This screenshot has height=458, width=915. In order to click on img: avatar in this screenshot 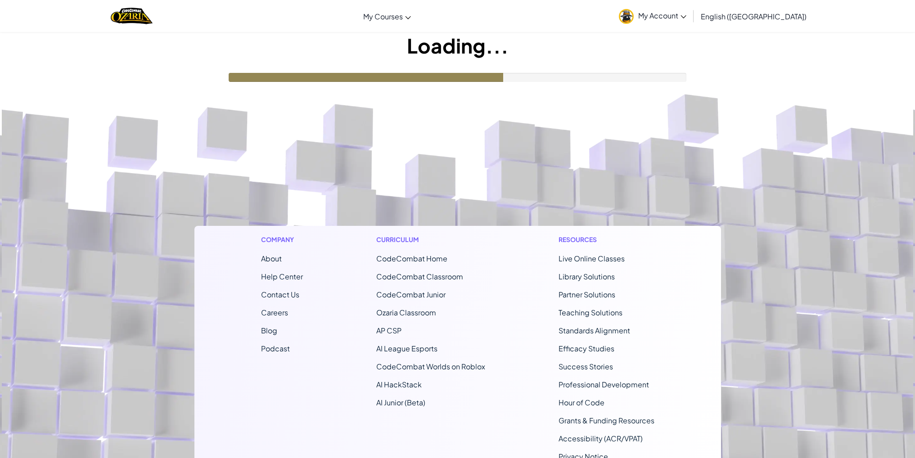, I will do `click(626, 16)`.